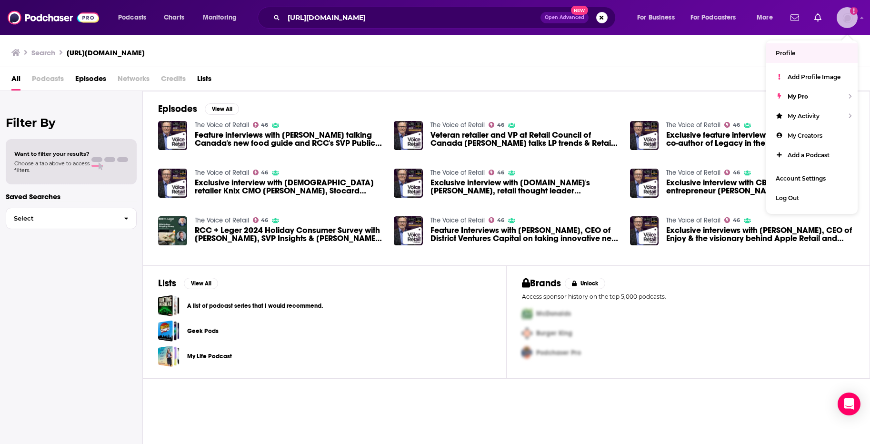 The height and width of the screenshot is (444, 870). I want to click on a: Account Settings, so click(812, 178).